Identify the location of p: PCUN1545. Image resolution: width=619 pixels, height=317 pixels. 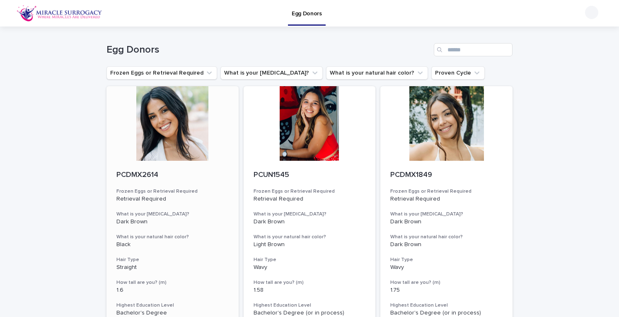
(309, 175).